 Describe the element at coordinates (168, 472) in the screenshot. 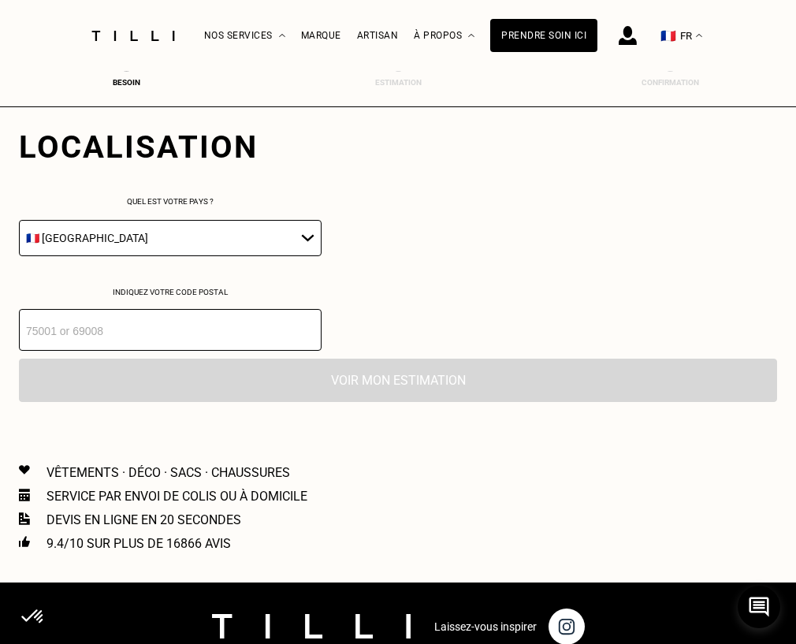

I see `p: Vêtements · Déco · Sacs · Chaussures` at that location.